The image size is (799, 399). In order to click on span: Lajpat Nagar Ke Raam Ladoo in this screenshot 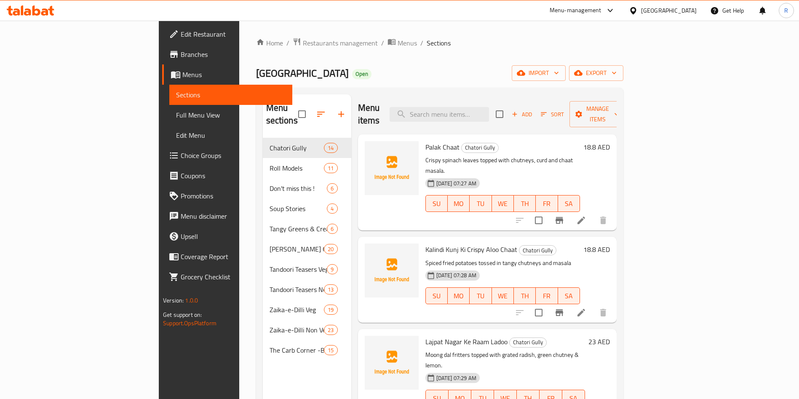, I will do `click(466, 342)`.